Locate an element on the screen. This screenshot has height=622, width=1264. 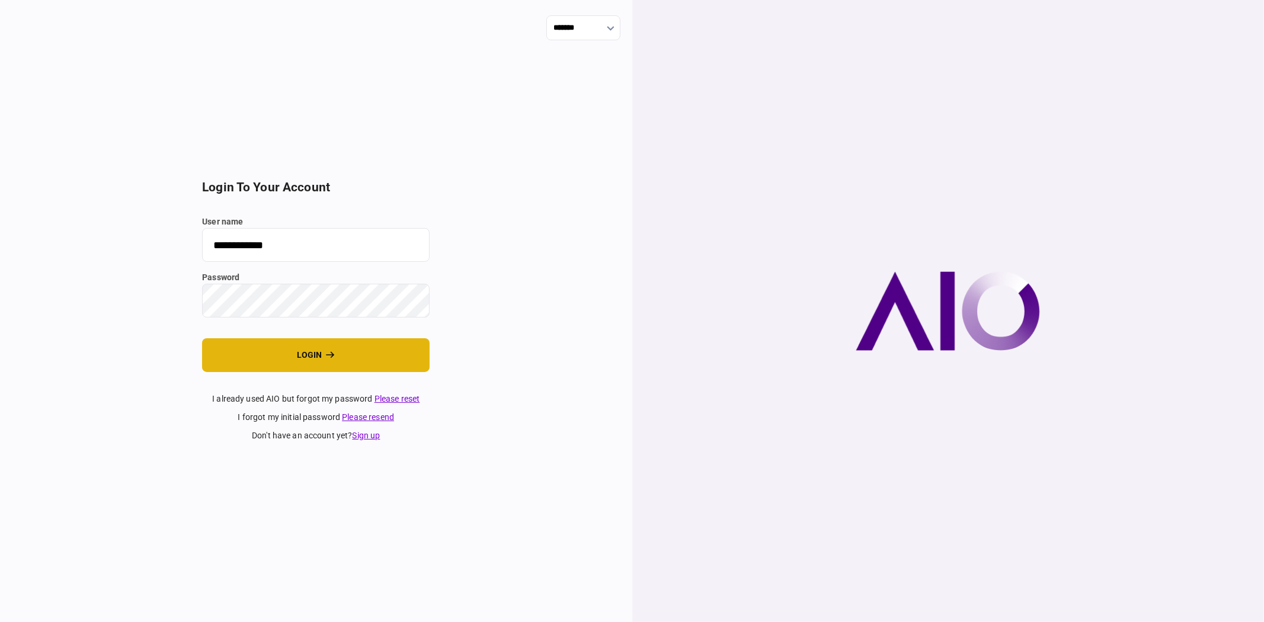
div: I already used AIO but forgot my password is located at coordinates (316, 399).